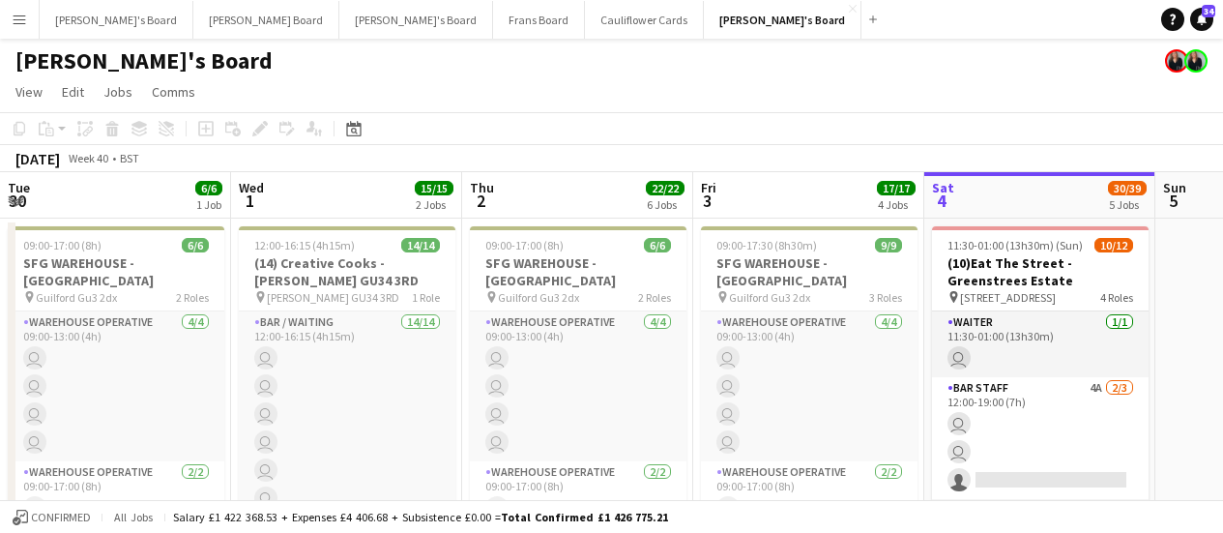 The height and width of the screenshot is (533, 1223). I want to click on button: Frans Board, so click(539, 19).